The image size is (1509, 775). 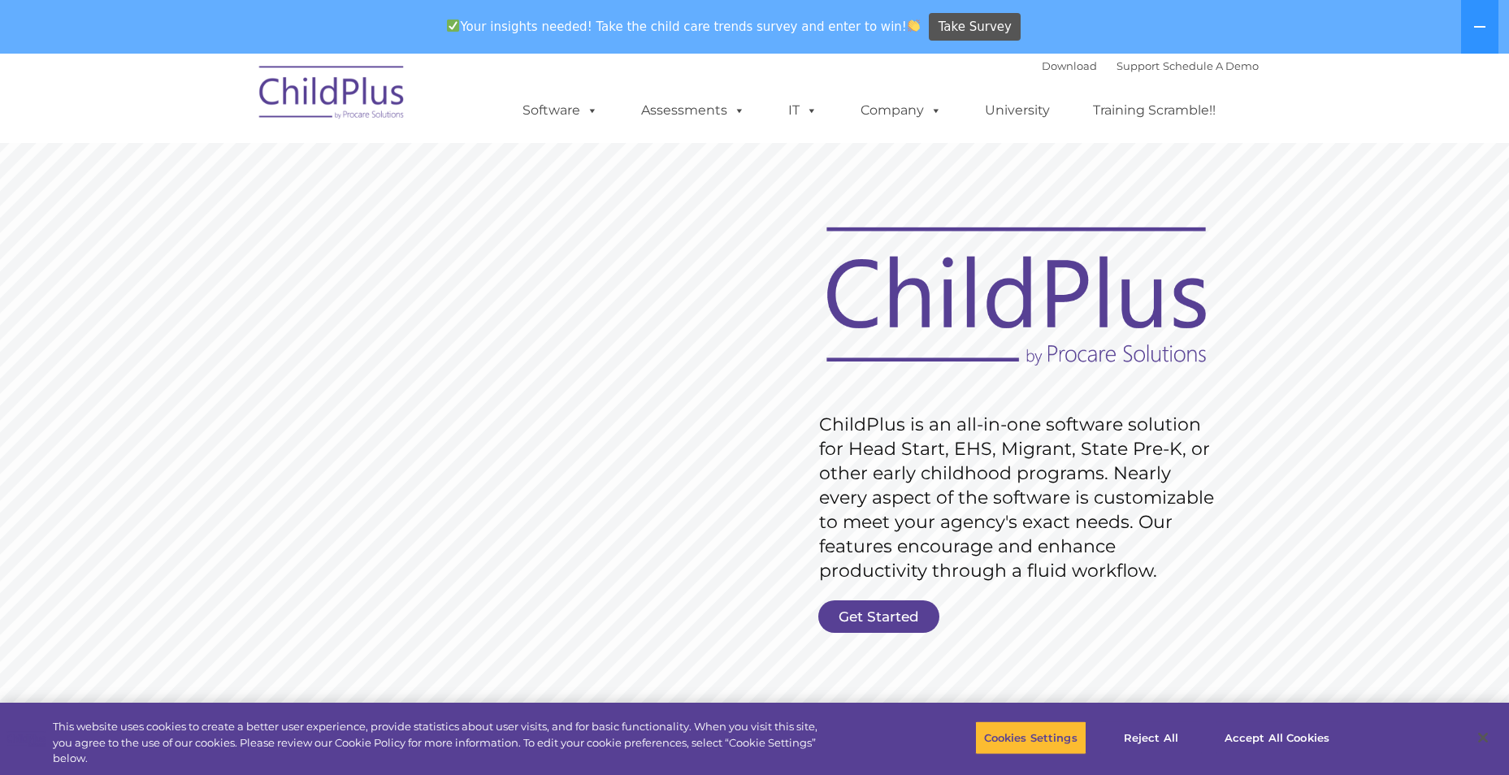 What do you see at coordinates (1211, 66) in the screenshot?
I see `a: Schedule A Demo` at bounding box center [1211, 66].